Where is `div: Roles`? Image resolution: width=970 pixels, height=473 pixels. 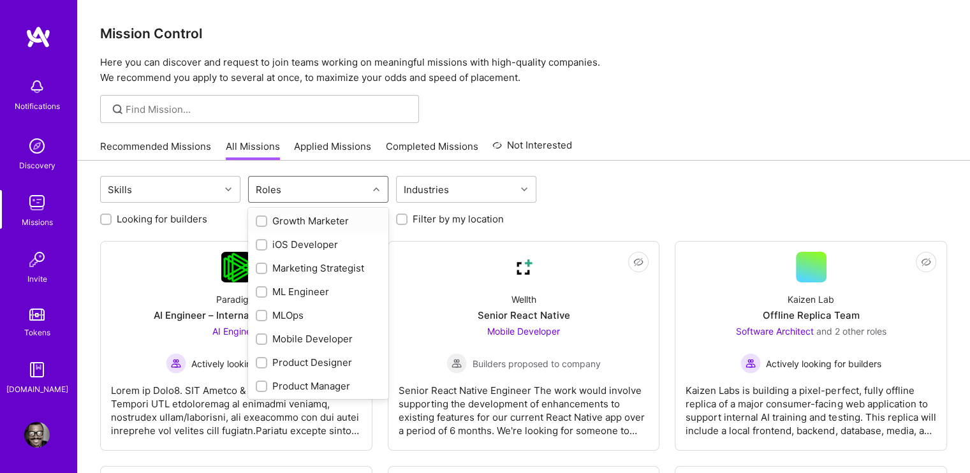
div: Roles is located at coordinates (269, 189).